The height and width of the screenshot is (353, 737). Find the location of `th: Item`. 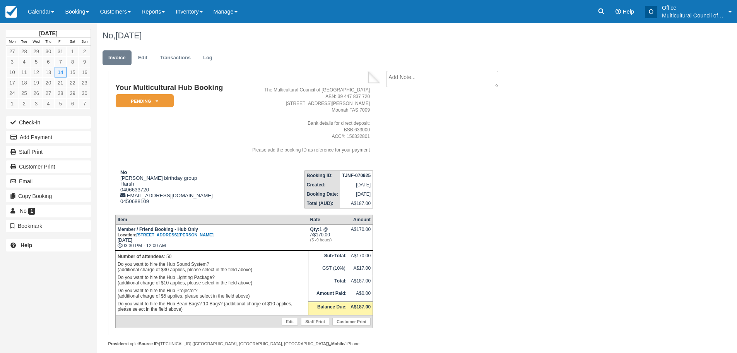

th: Item is located at coordinates (212, 219).